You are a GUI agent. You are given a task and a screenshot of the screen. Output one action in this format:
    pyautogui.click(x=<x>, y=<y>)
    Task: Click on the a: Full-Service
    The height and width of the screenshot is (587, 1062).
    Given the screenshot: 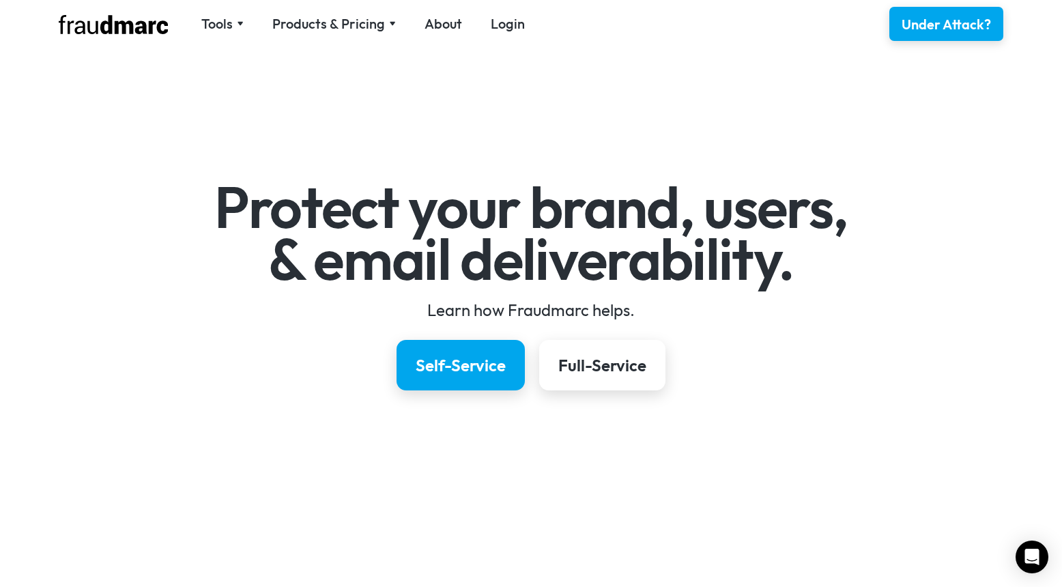 What is the action you would take?
    pyautogui.click(x=602, y=365)
    